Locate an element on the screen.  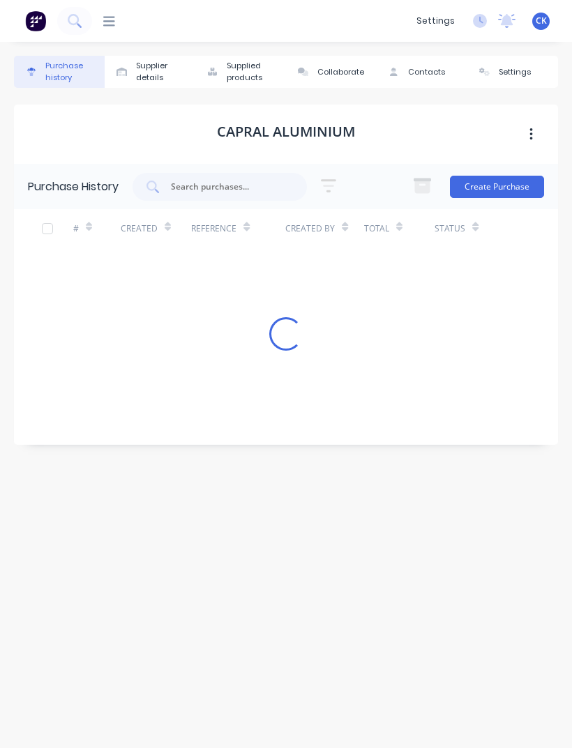
div: Purchase History is located at coordinates (73, 187).